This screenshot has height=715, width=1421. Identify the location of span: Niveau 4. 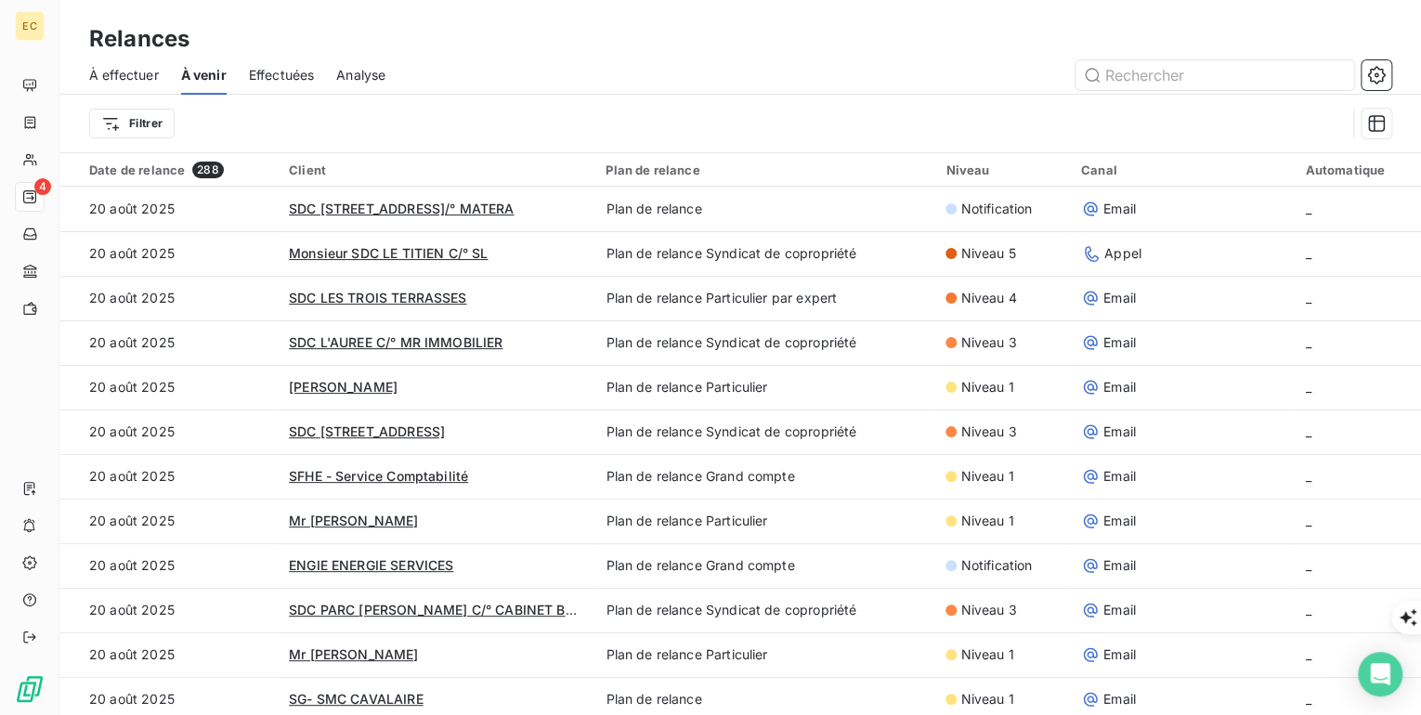
(988, 298).